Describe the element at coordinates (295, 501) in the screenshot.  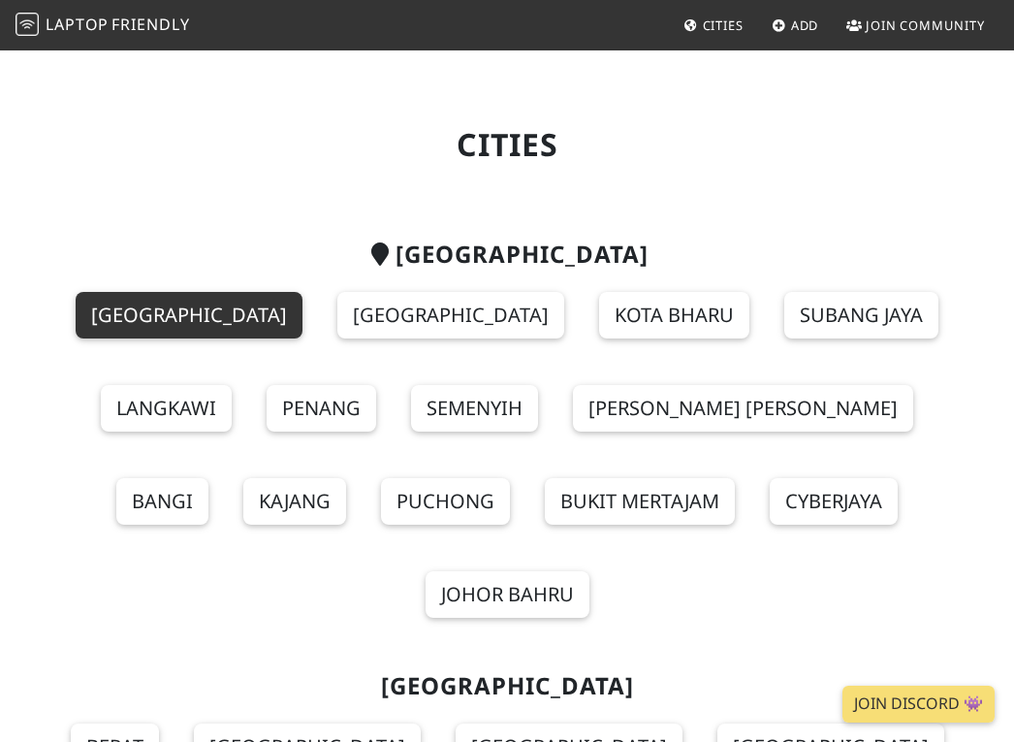
I see `a: Kajang` at that location.